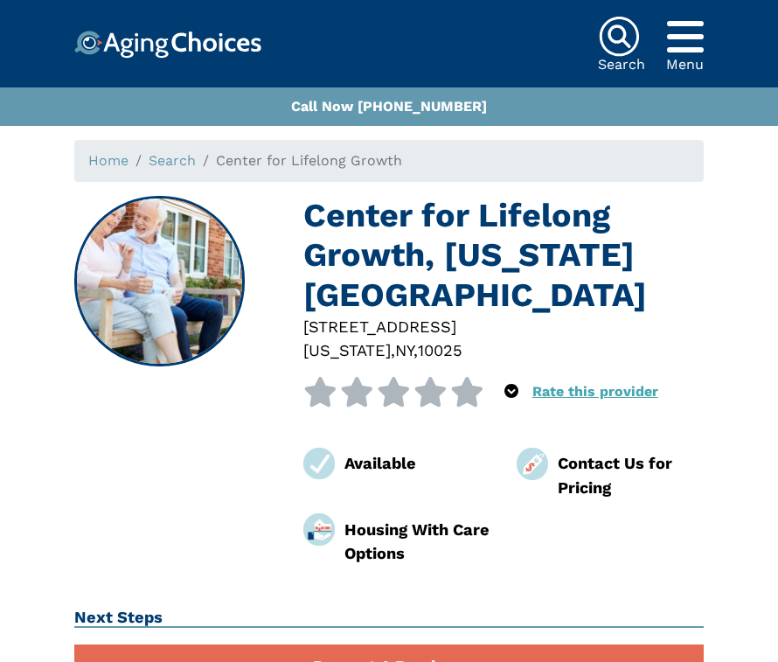  I want to click on a: Home, so click(108, 160).